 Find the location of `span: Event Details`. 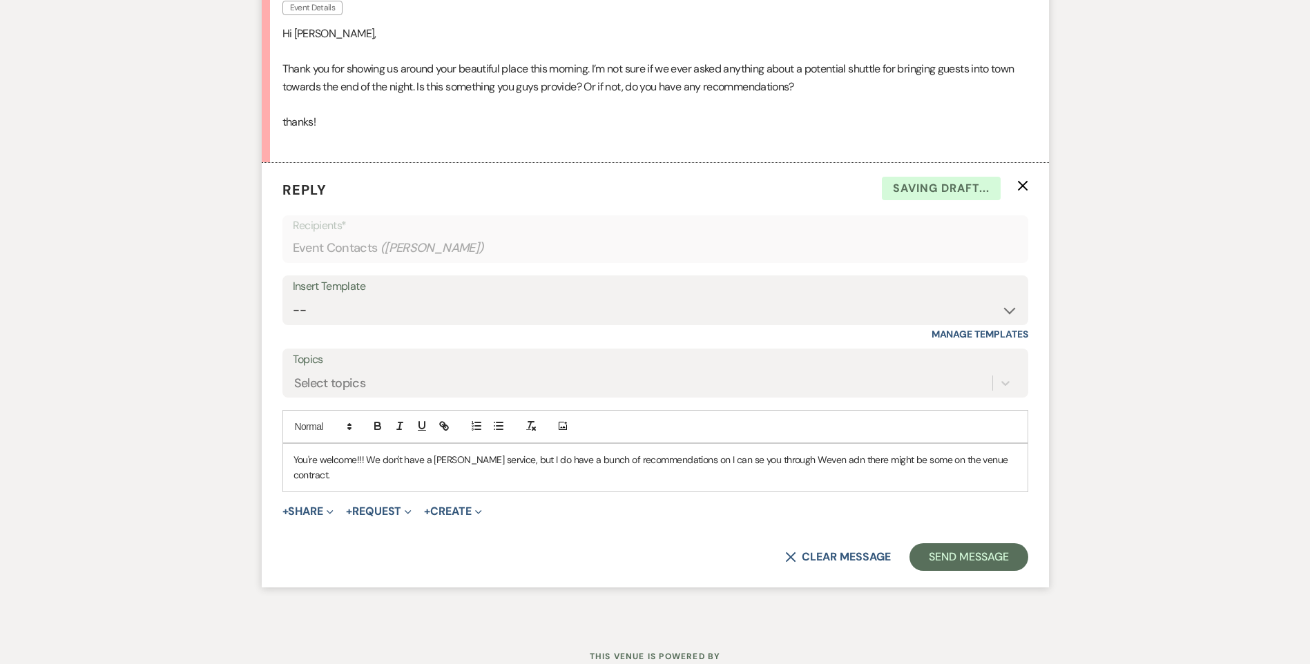

span: Event Details is located at coordinates (313, 8).